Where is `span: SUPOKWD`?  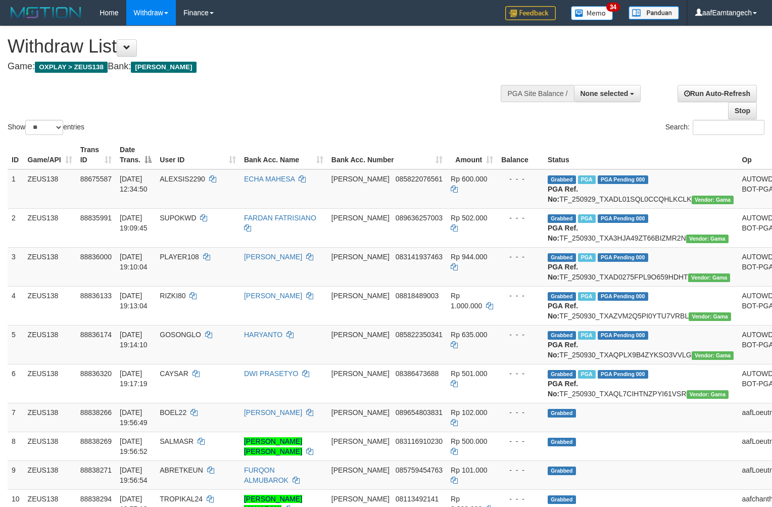
span: SUPOKWD is located at coordinates (178, 218).